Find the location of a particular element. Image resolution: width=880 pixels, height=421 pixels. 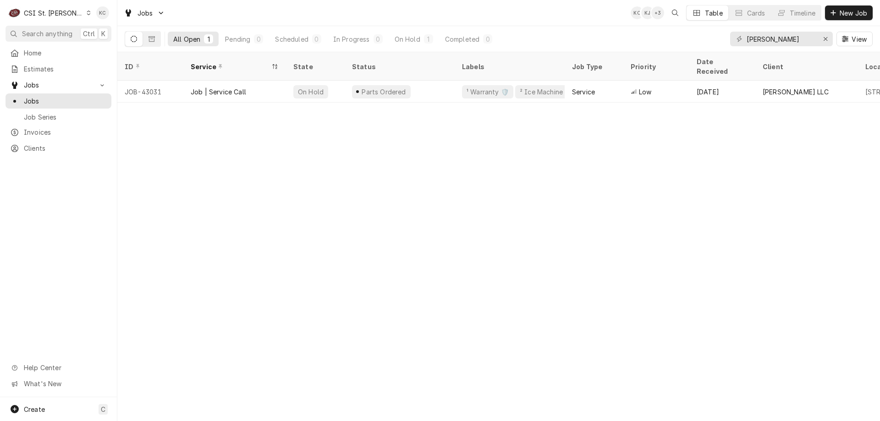

div: ¹ Warranty 🛡️ is located at coordinates (487, 92).